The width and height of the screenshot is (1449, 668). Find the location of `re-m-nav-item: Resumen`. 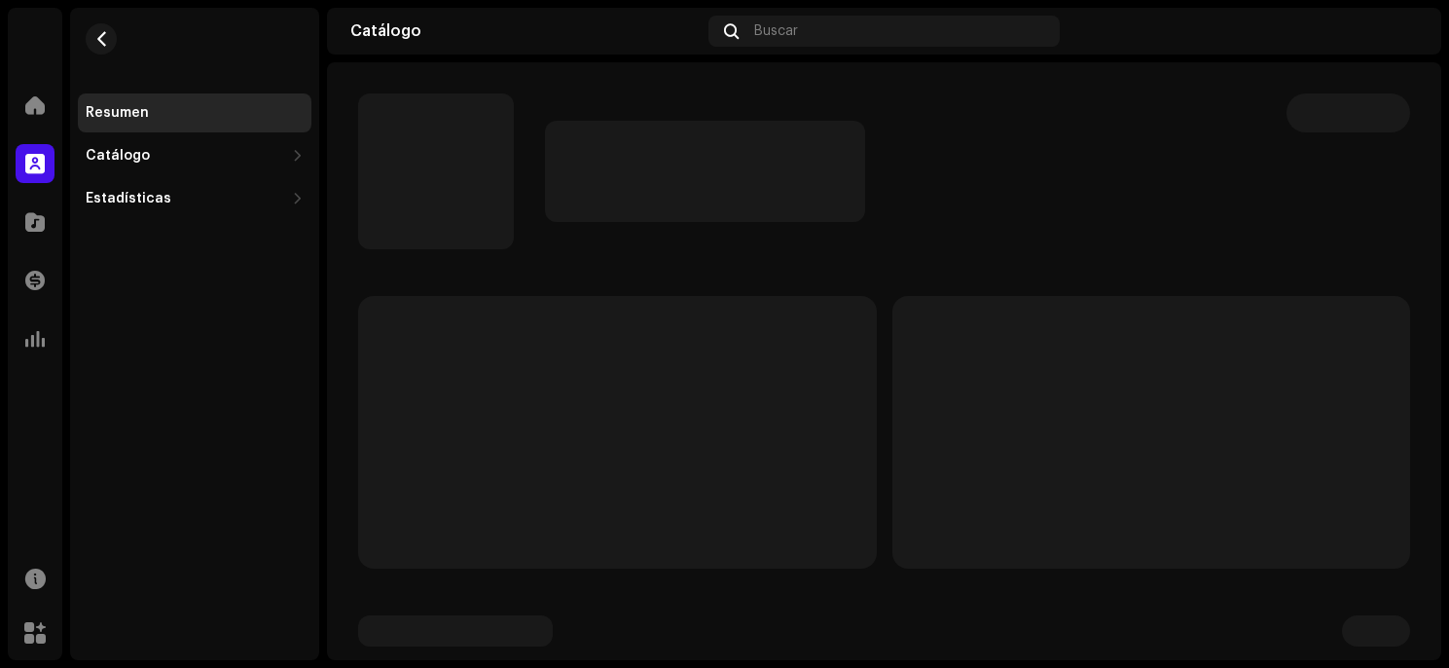

re-m-nav-item: Resumen is located at coordinates (195, 113).